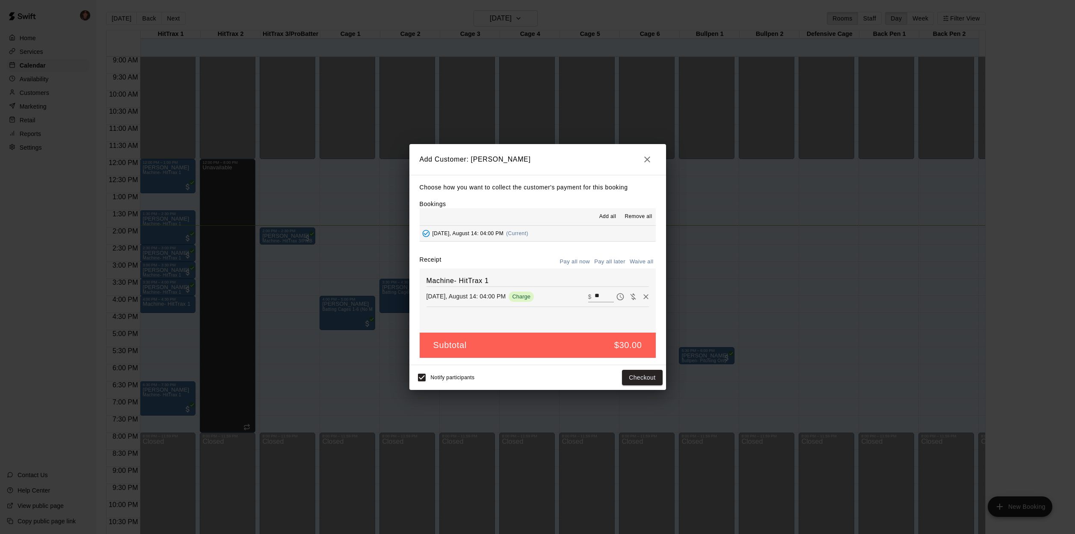 This screenshot has height=534, width=1075. What do you see at coordinates (646, 297) in the screenshot?
I see `button: Remove` at bounding box center [646, 297].